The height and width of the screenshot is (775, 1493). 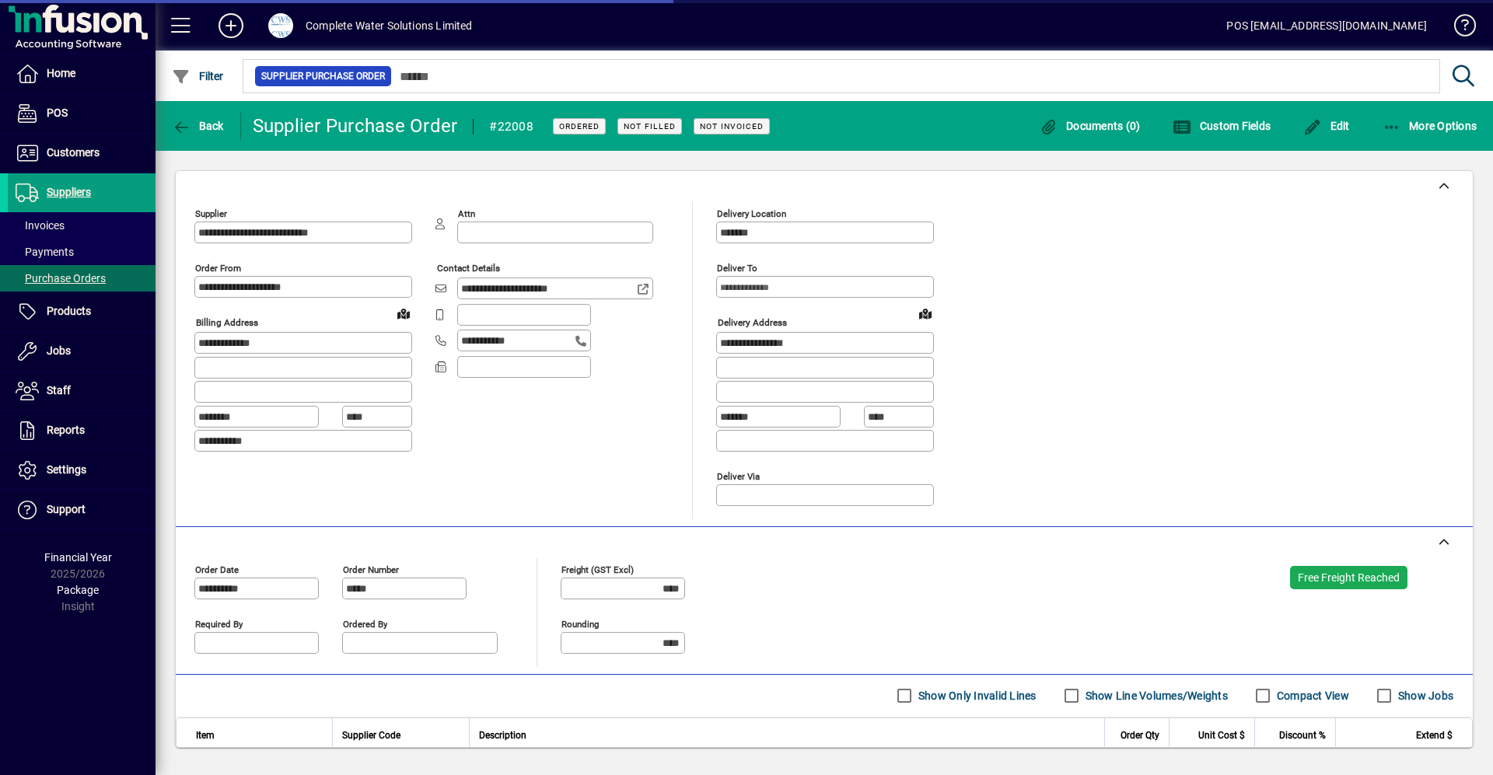 I want to click on span: Discount %, so click(x=1303, y=736).